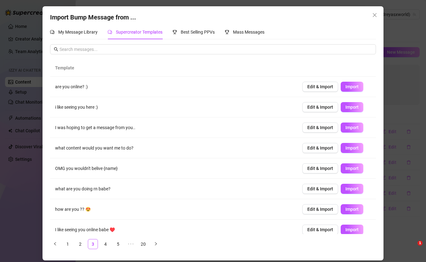 The width and height of the screenshot is (426, 262). I want to click on a: 4, so click(105, 244).